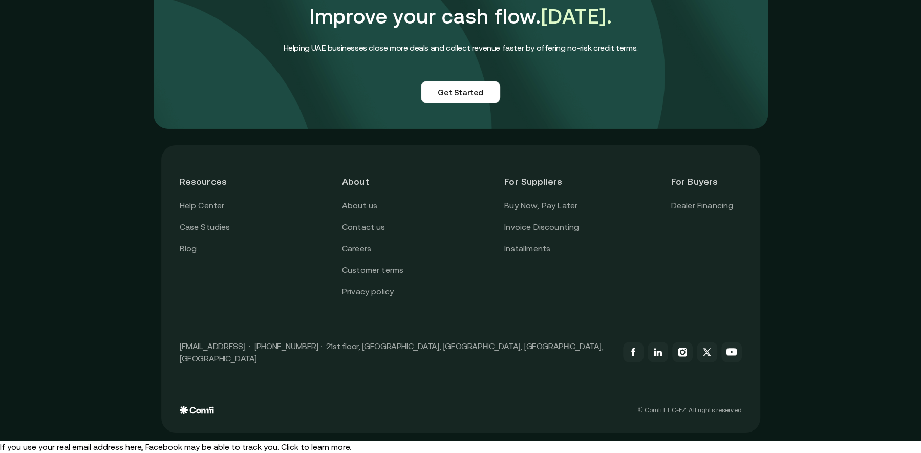 This screenshot has height=453, width=921. Describe the element at coordinates (202, 206) in the screenshot. I see `a: Help Center` at that location.